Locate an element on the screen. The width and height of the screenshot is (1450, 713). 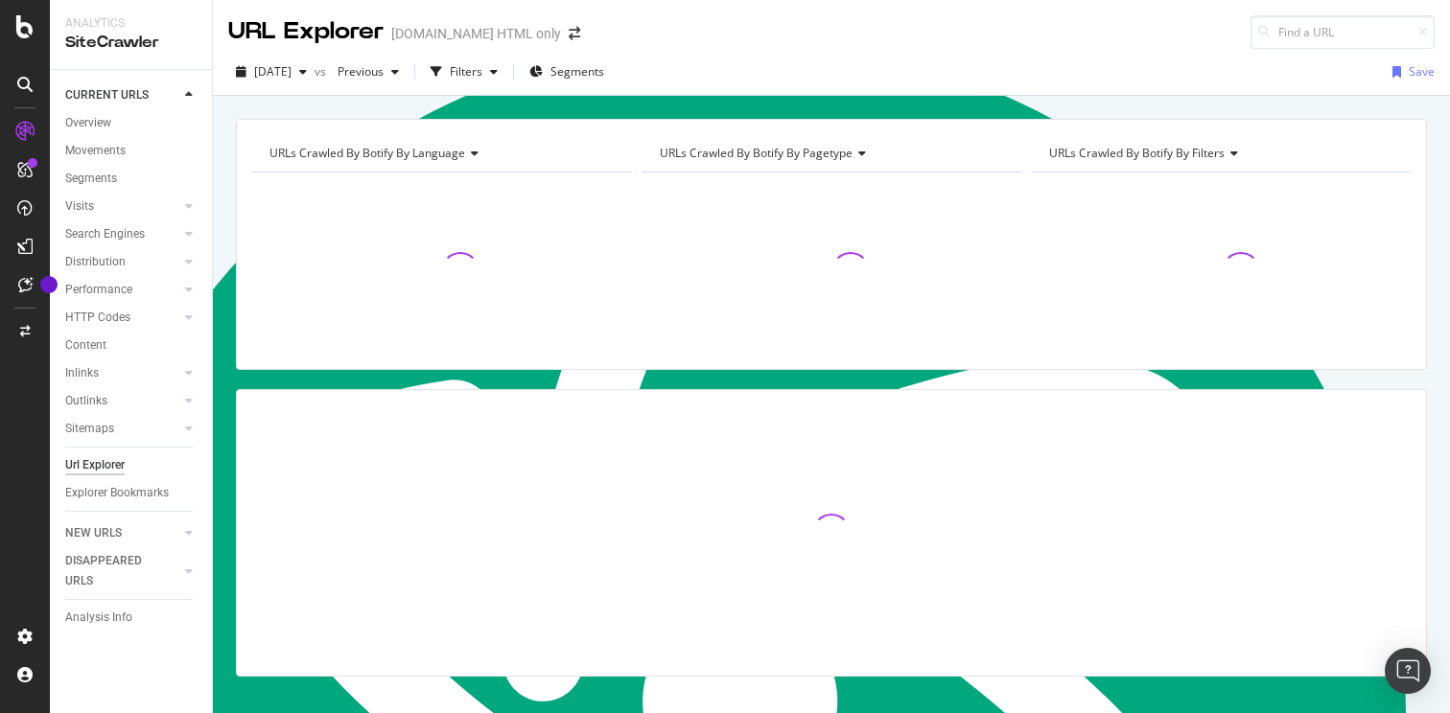
div: Movements is located at coordinates (95, 151).